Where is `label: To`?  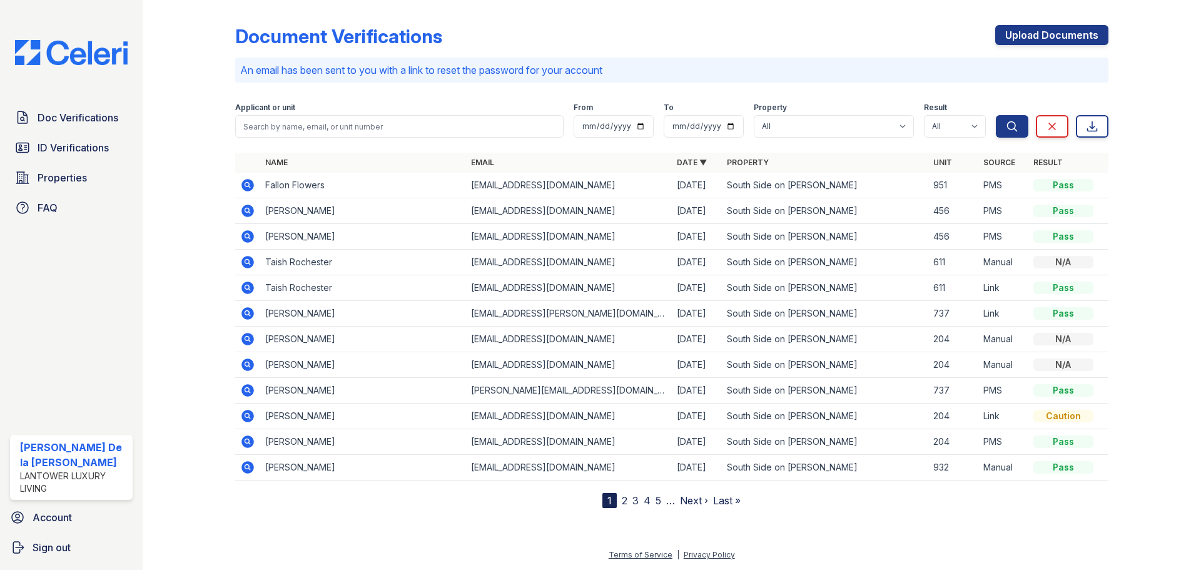
label: To is located at coordinates (669, 108).